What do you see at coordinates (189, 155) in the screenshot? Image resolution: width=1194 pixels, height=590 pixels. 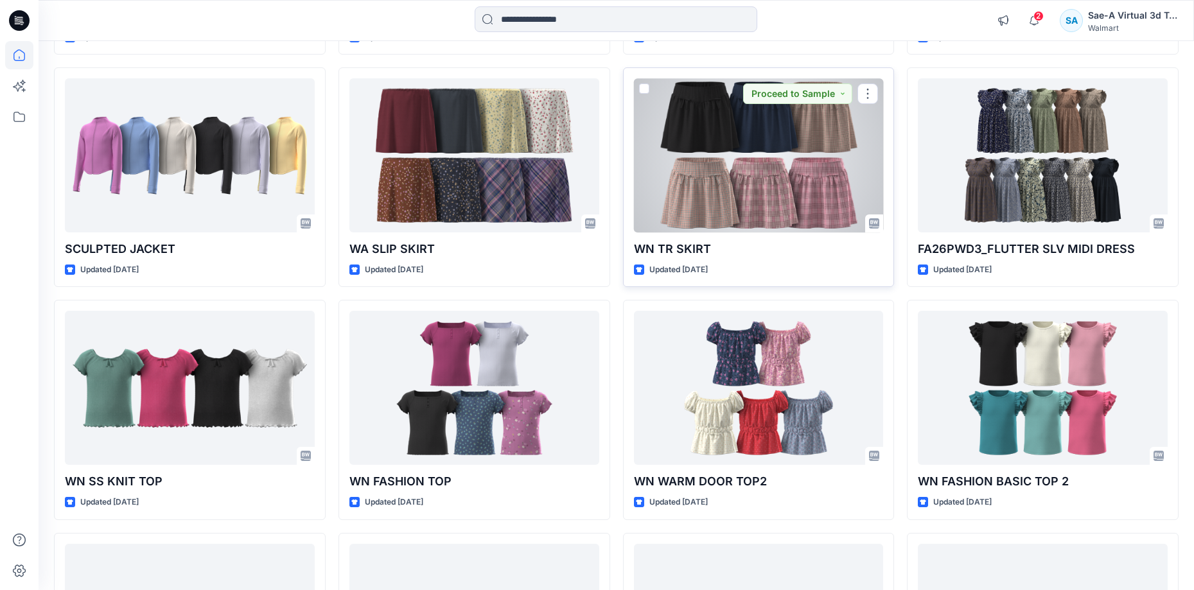 I see `a: SCULPTED JACKET` at bounding box center [189, 155].